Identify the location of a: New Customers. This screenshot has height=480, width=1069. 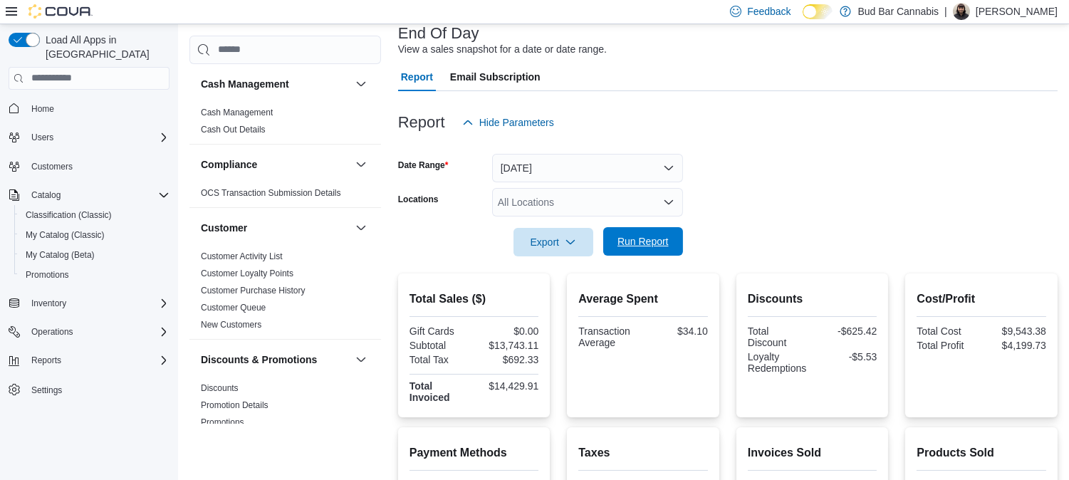
(231, 325).